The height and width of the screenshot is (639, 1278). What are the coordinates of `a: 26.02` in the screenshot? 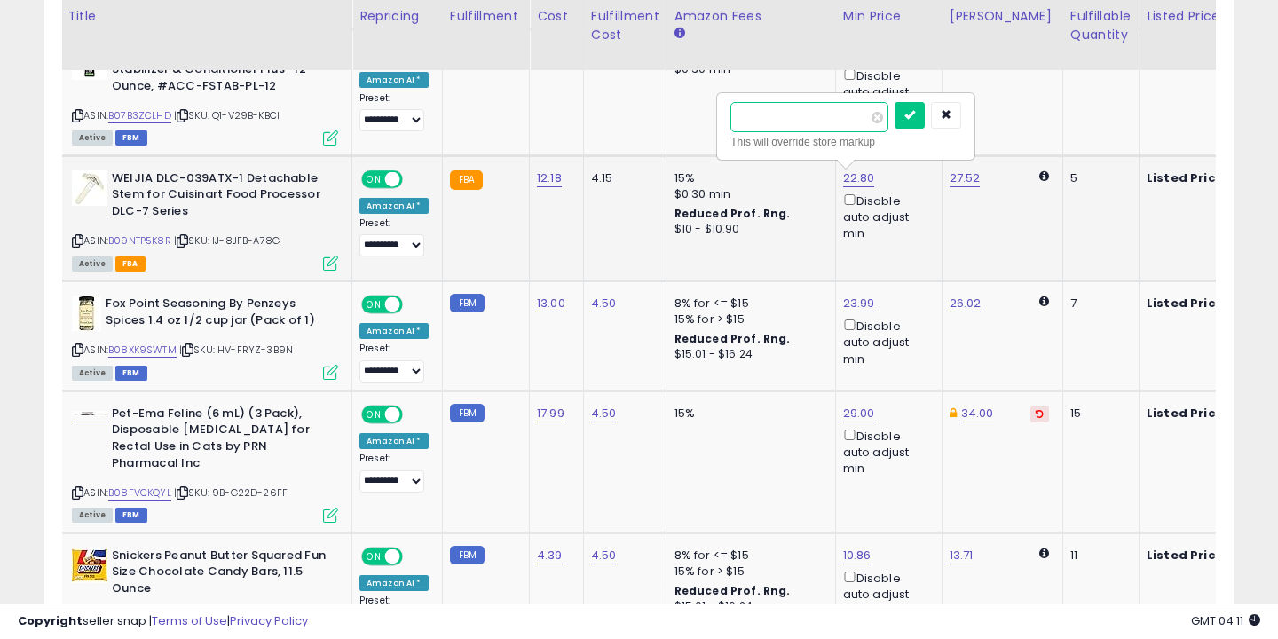 It's located at (966, 304).